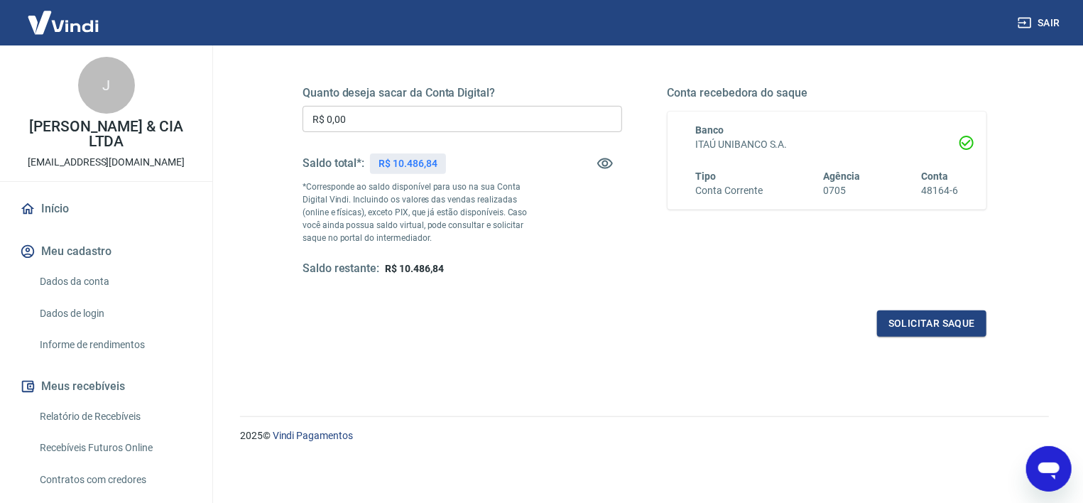 The image size is (1083, 503). I want to click on span: R$ 10.486,84, so click(414, 269).